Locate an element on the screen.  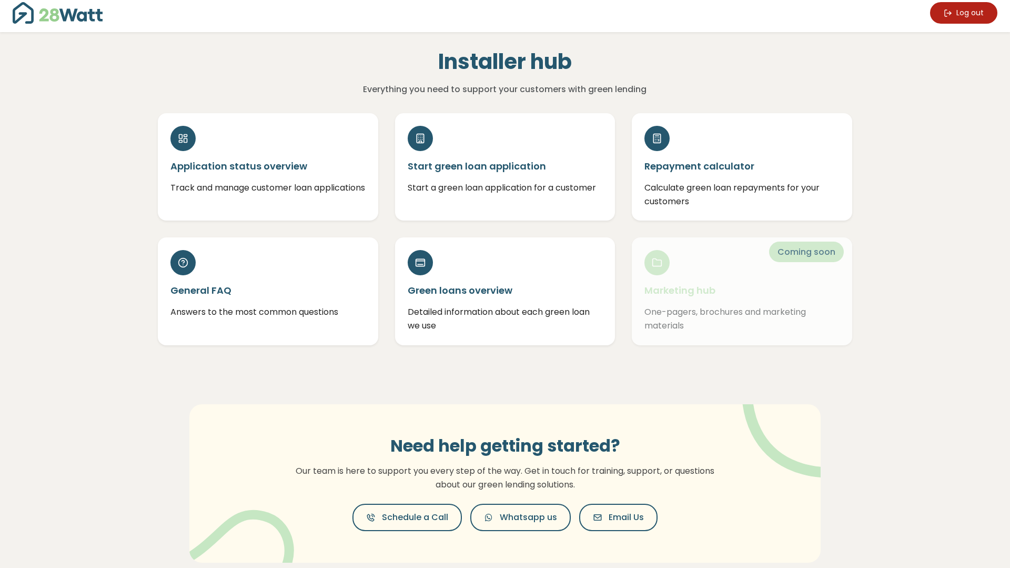
span: Coming soon is located at coordinates (807, 251).